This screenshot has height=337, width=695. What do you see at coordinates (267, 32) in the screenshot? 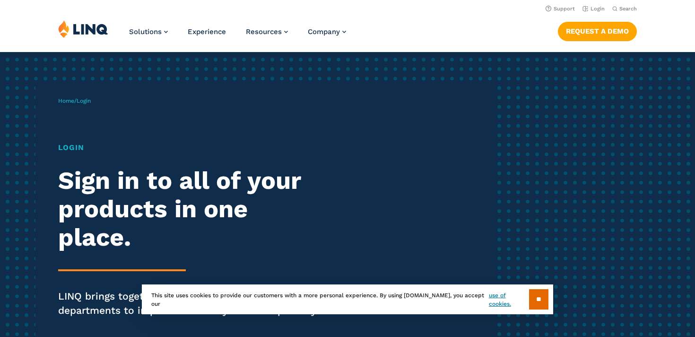
I see `a: Resources` at bounding box center [267, 32].